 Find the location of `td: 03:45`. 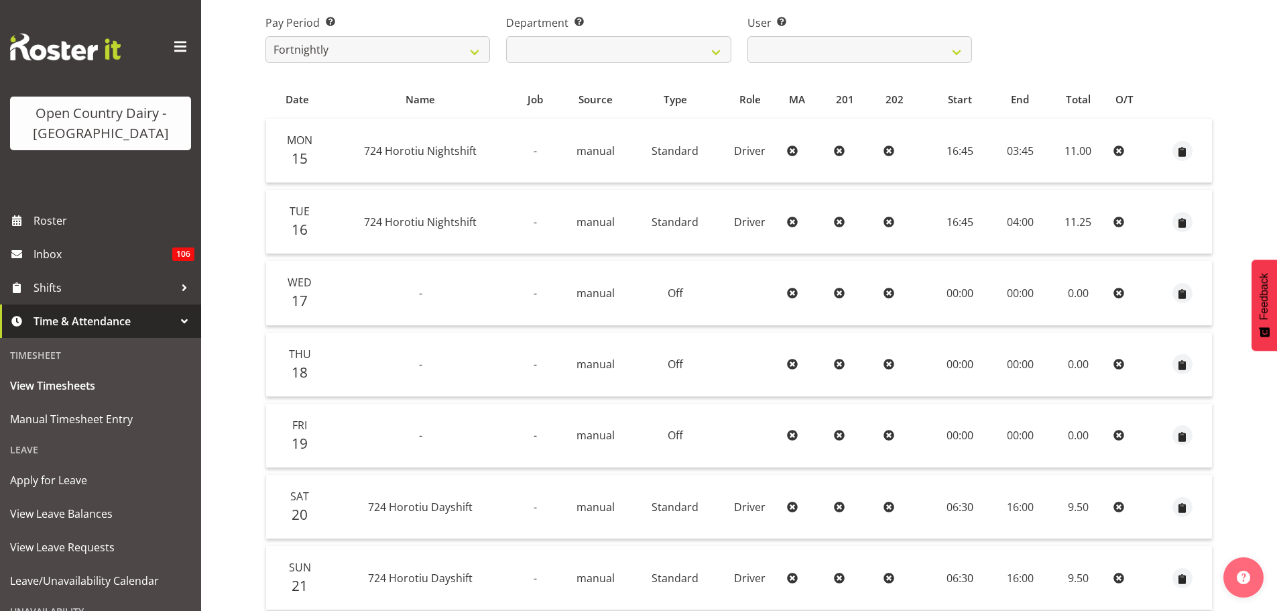

td: 03:45 is located at coordinates (1021, 151).